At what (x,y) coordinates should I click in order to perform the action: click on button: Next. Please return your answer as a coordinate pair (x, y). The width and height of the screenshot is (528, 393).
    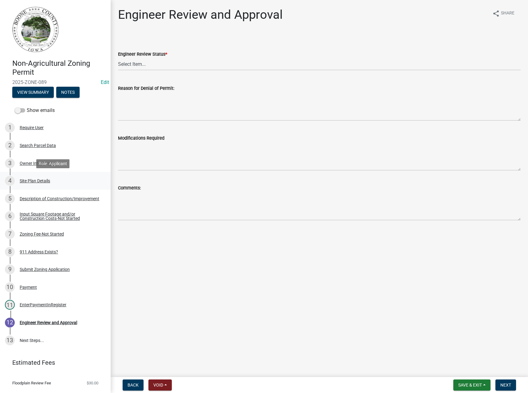
    Looking at the image, I should click on (506, 385).